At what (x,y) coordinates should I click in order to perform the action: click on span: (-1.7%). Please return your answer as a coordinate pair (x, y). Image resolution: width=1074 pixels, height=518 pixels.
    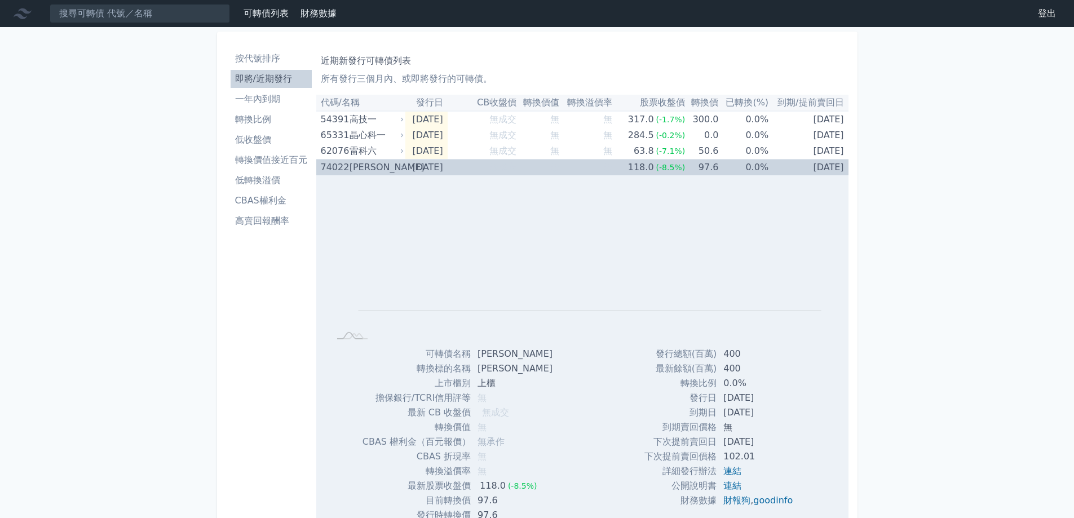
    Looking at the image, I should click on (671, 120).